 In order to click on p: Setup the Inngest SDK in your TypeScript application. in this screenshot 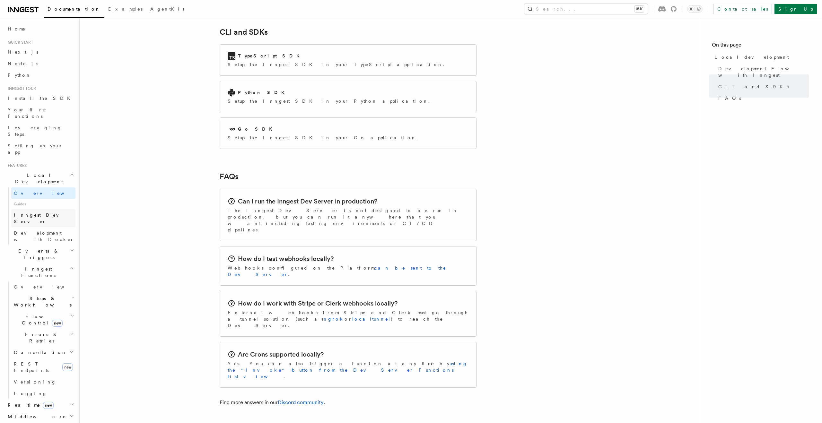, I will do `click(338, 65)`.